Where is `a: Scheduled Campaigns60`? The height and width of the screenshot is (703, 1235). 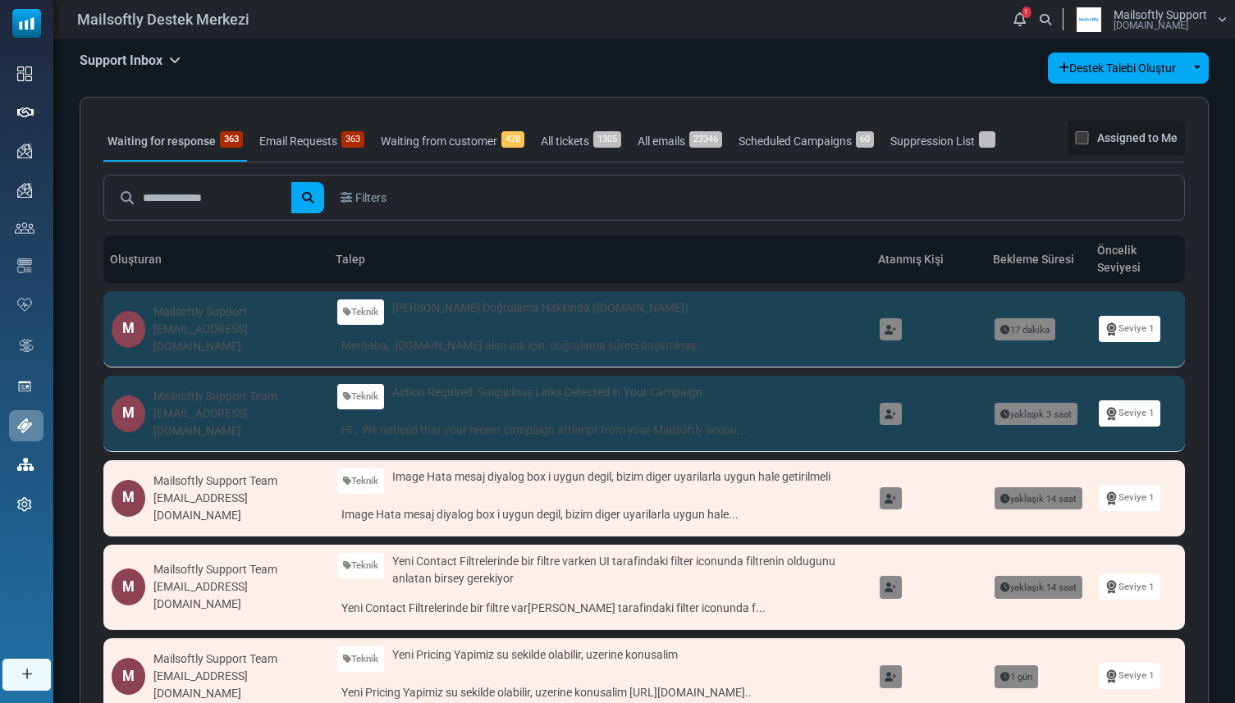 a: Scheduled Campaigns60 is located at coordinates (806, 141).